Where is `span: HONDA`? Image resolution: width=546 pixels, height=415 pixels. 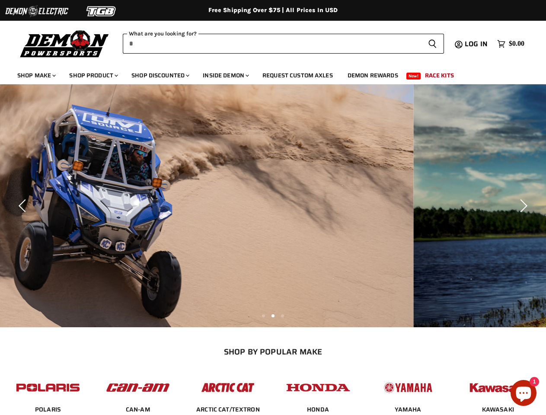
span: HONDA is located at coordinates (318, 410).